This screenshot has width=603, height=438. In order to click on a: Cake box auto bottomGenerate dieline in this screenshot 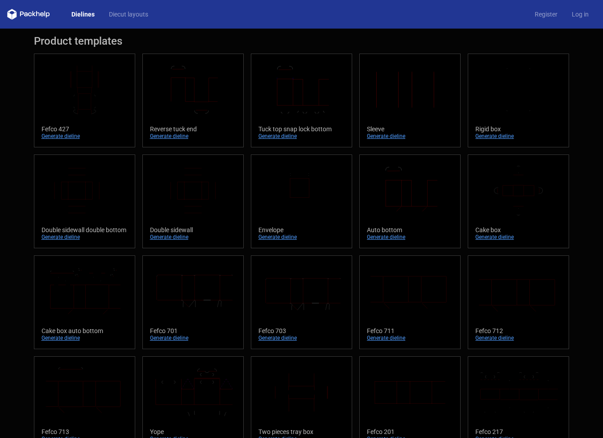, I will do `click(84, 302)`.